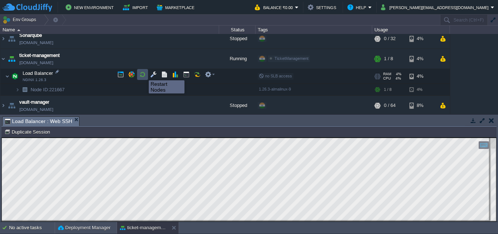 The width and height of the screenshot is (498, 234). What do you see at coordinates (177, 7) in the screenshot?
I see `button: Marketplace` at bounding box center [177, 7].